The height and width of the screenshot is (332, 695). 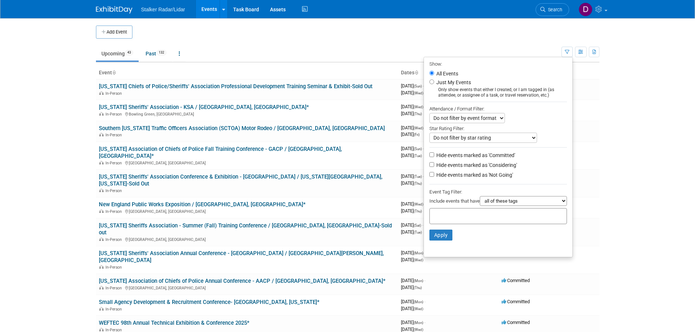 What do you see at coordinates (475, 155) in the screenshot?
I see `label: Hide events marked as 'Committed'` at bounding box center [475, 155].